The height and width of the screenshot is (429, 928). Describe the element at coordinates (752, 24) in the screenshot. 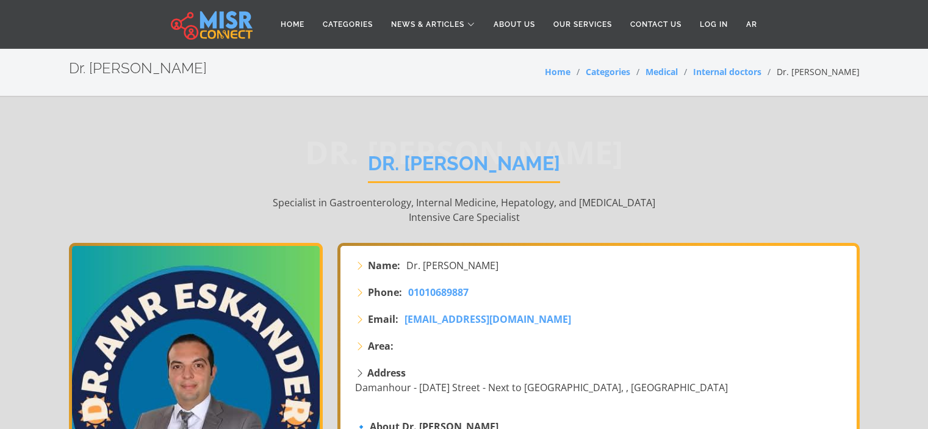

I see `a: AR` at that location.